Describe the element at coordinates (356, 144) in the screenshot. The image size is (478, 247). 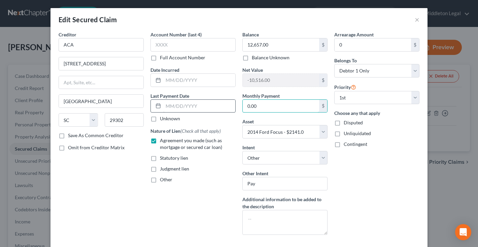
I see `span: Contingent` at that location.